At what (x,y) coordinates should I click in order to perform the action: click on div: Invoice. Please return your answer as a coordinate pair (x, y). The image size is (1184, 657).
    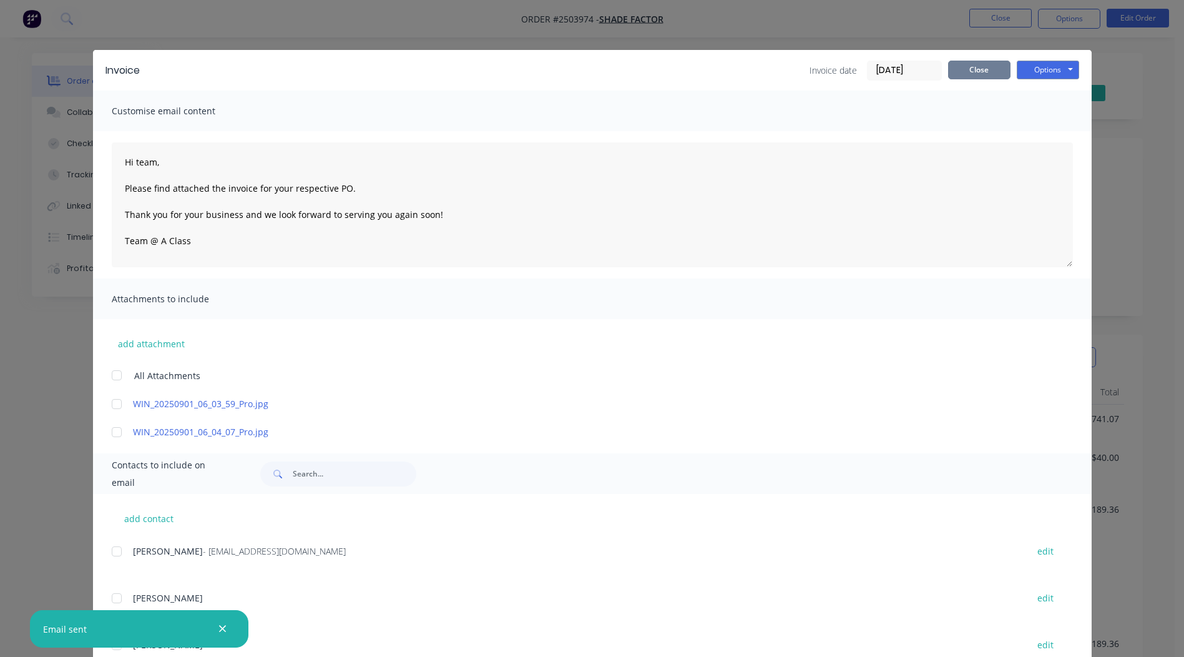
    Looking at the image, I should click on (122, 71).